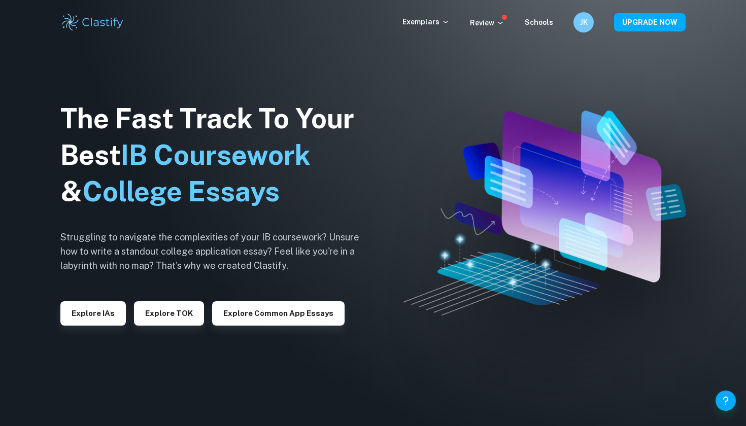  What do you see at coordinates (181, 191) in the screenshot?
I see `span: College Essays` at bounding box center [181, 191].